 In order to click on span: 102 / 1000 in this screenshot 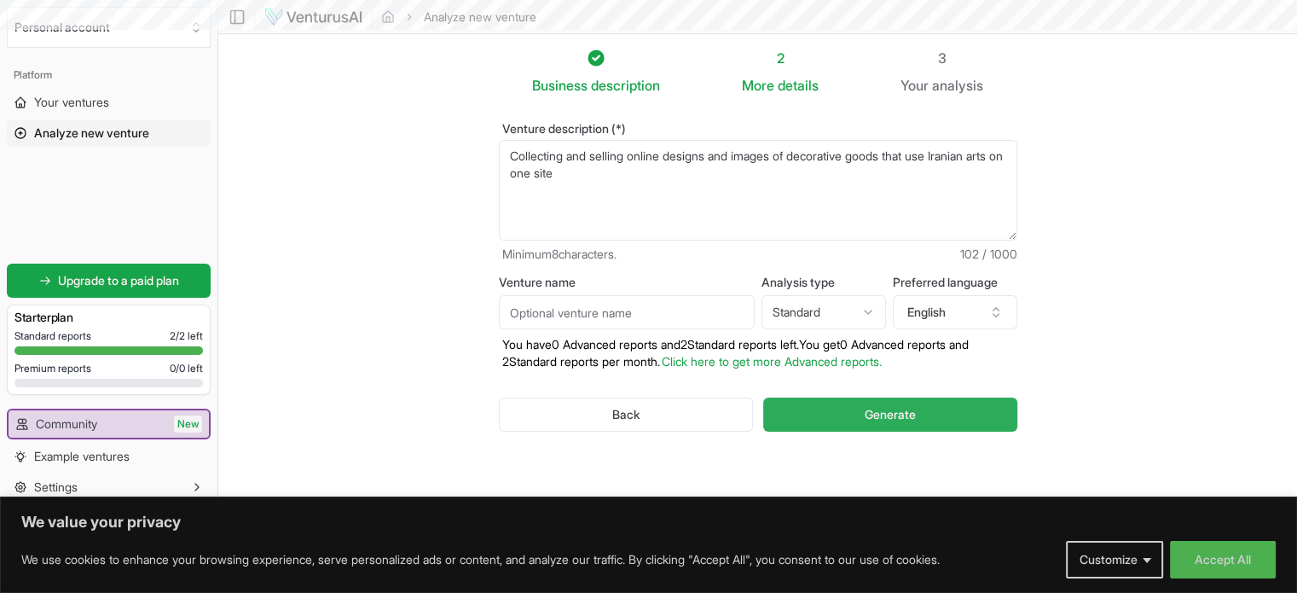, I will do `click(989, 254)`.